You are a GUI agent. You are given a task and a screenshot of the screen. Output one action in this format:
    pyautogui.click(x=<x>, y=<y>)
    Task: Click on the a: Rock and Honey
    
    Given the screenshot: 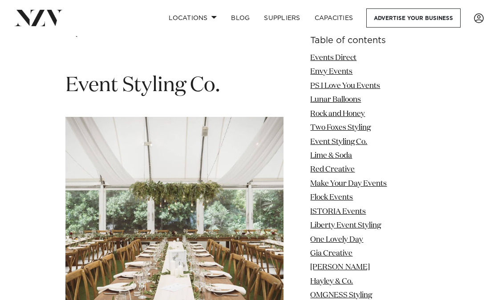 What is the action you would take?
    pyautogui.click(x=337, y=114)
    